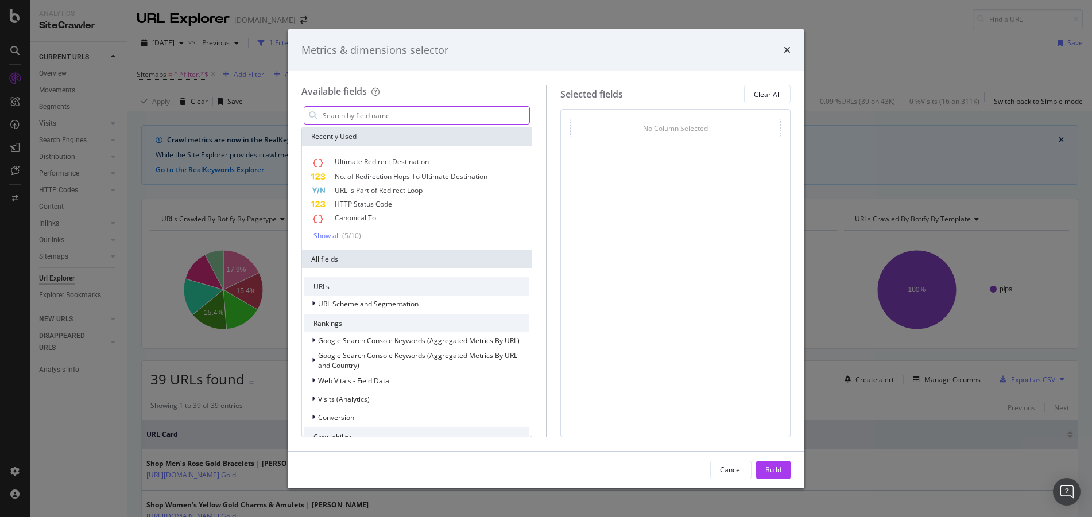  Describe the element at coordinates (417, 259) in the screenshot. I see `div: All fields` at that location.